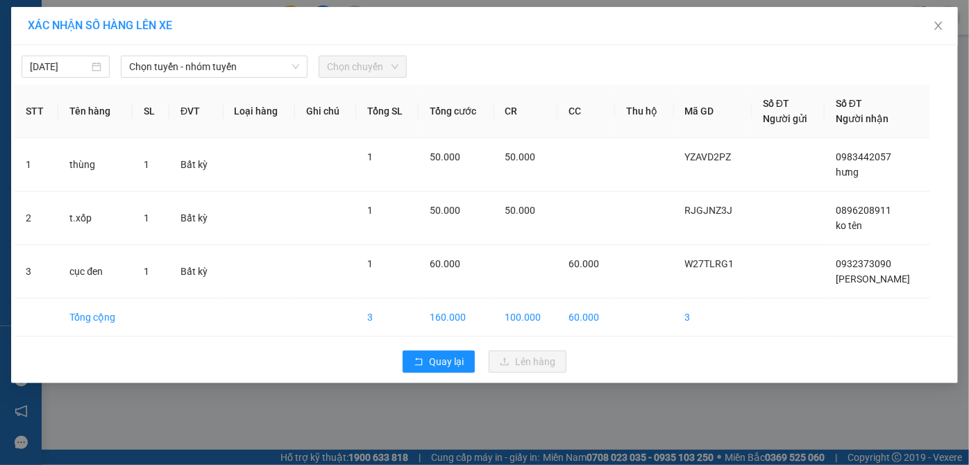 This screenshot has width=969, height=465. Describe the element at coordinates (260, 111) in the screenshot. I see `th: Loại hàng` at that location.